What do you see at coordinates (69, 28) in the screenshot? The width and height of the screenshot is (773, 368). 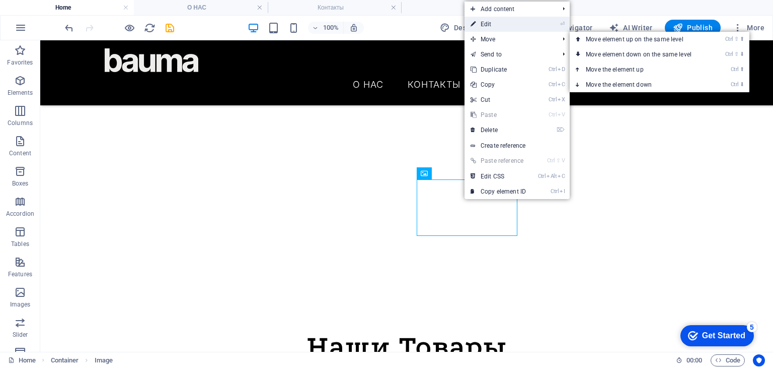 I see `button: undo` at bounding box center [69, 28].